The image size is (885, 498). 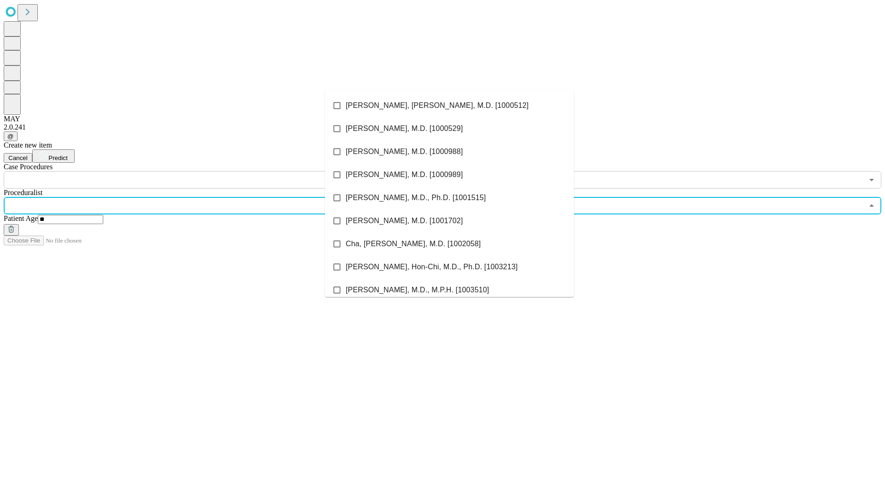 I want to click on button: Open, so click(x=872, y=180).